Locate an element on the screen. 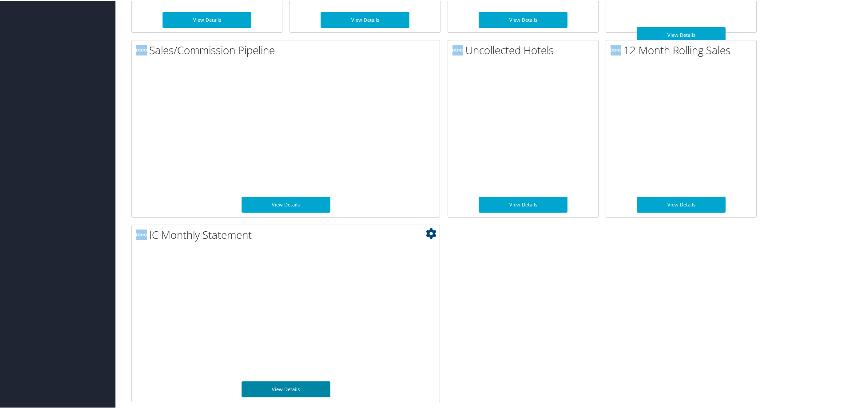 The width and height of the screenshot is (849, 408). h2: 12 Month Rolling Sales is located at coordinates (684, 49).